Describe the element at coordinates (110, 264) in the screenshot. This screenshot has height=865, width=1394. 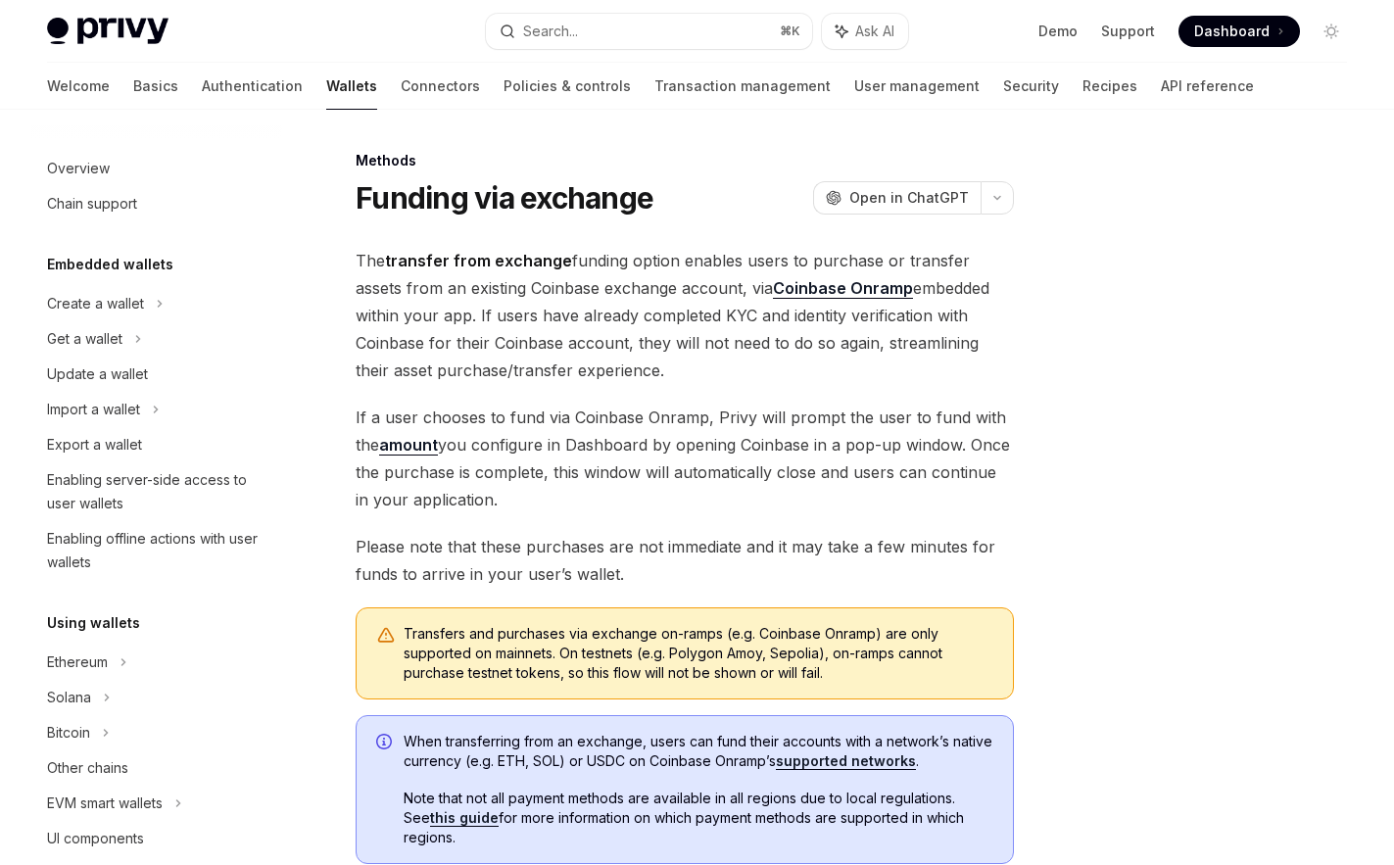
I see `h5: Embedded wallets` at that location.